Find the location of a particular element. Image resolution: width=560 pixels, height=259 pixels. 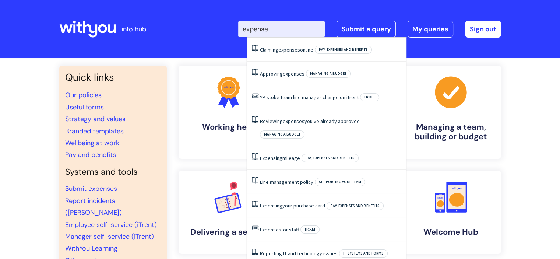

a: Working here is located at coordinates (229, 112).